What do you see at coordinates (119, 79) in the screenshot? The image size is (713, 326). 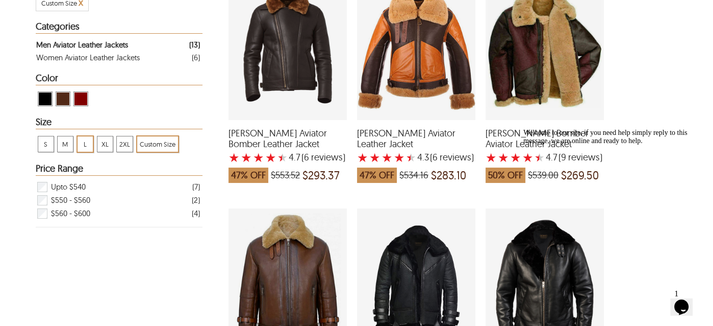 I see `div: Heading Filter Men Aviator Leather Jackets by Color` at bounding box center [119, 79].